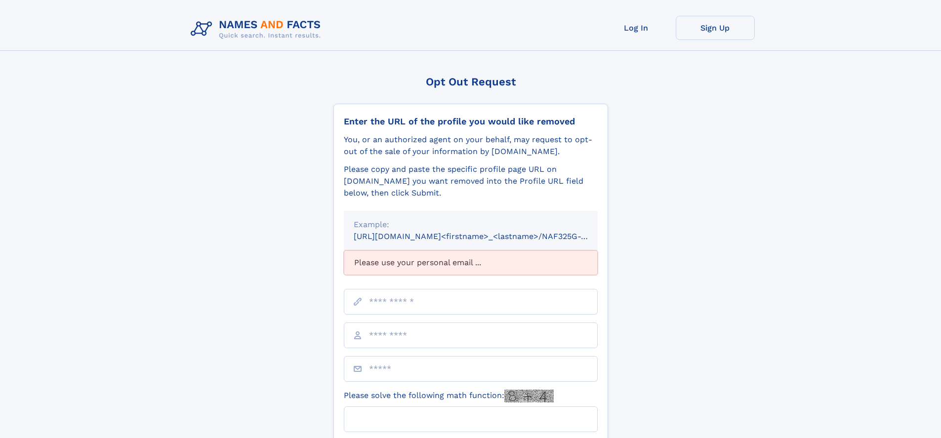 This screenshot has width=941, height=438. Describe the element at coordinates (636, 28) in the screenshot. I see `a: Log In` at that location.